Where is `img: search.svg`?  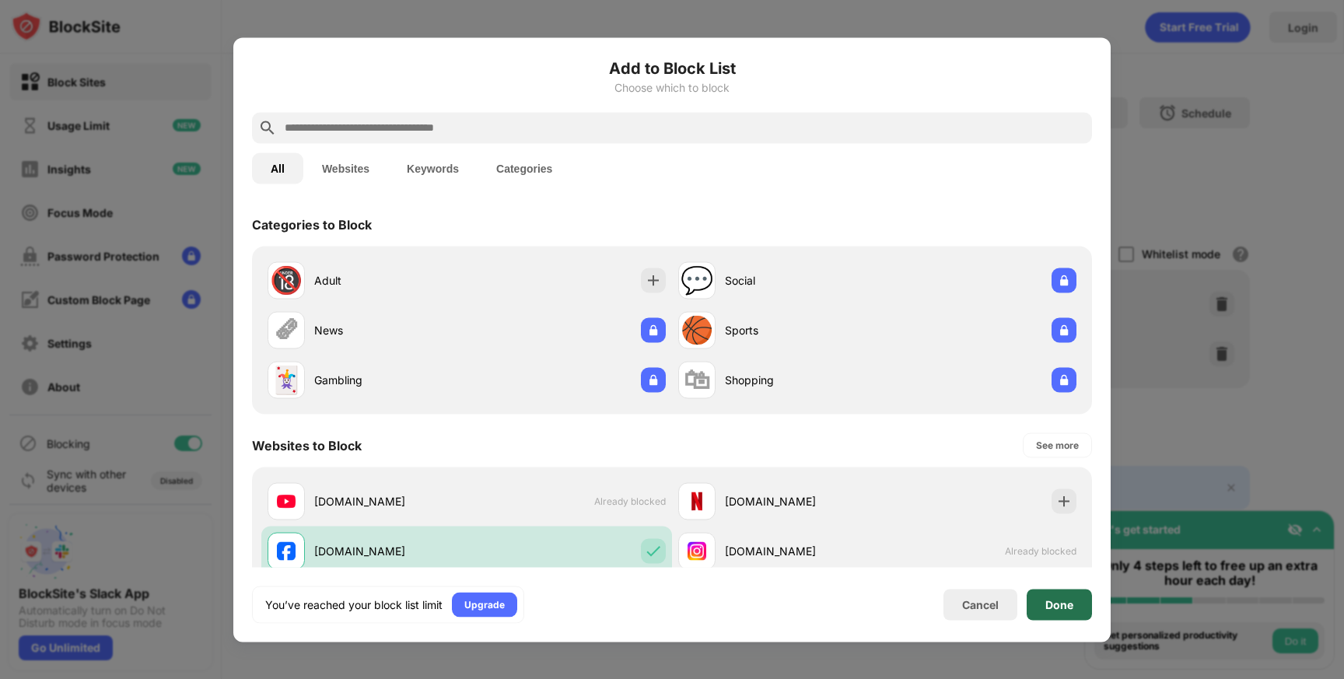
img: search.svg is located at coordinates (268, 128).